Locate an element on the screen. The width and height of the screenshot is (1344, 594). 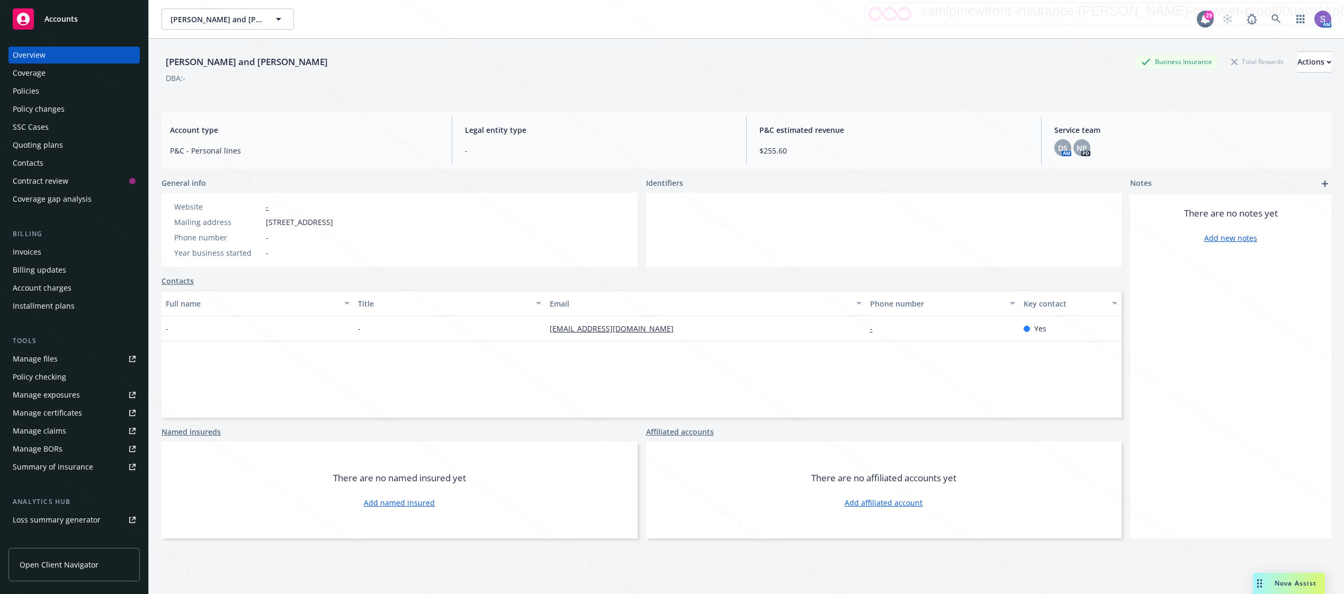
a: Coverage gap analysis is located at coordinates (74, 199).